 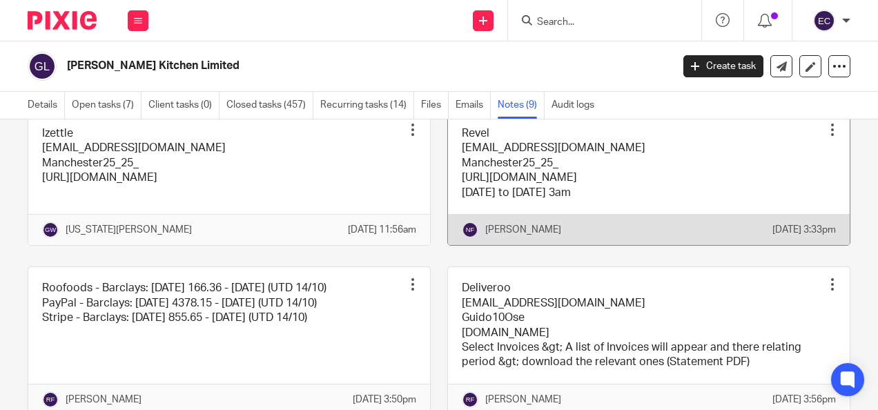 I want to click on input: Search, so click(x=598, y=23).